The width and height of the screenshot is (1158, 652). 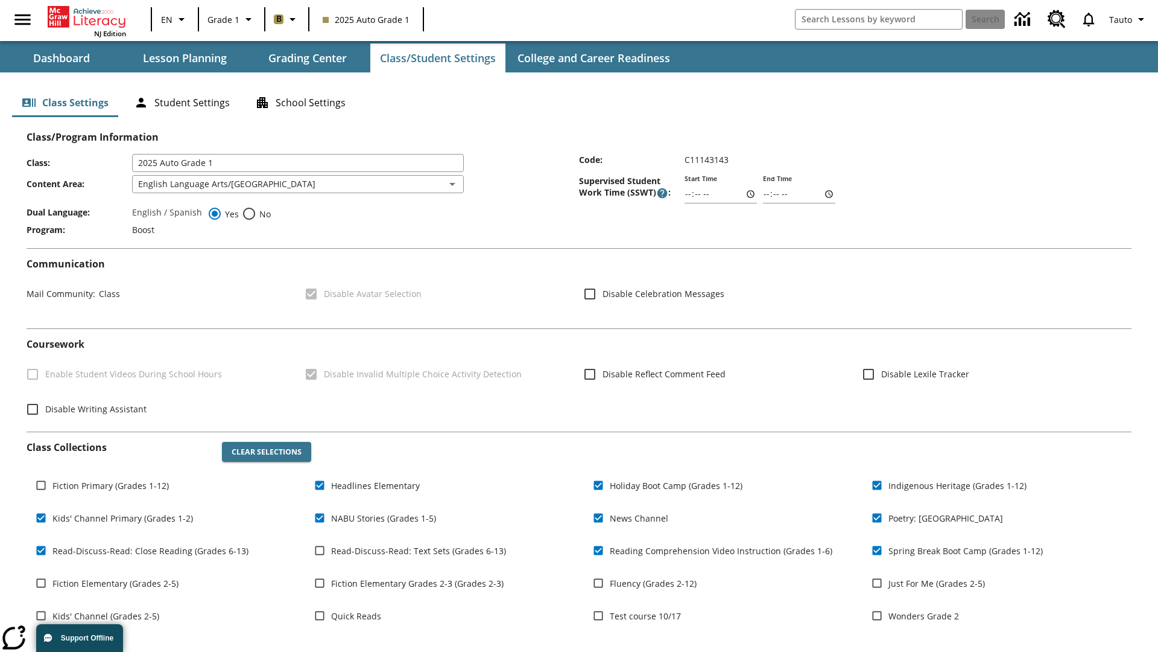 What do you see at coordinates (632, 159) in the screenshot?
I see `span: Code :` at bounding box center [632, 159].